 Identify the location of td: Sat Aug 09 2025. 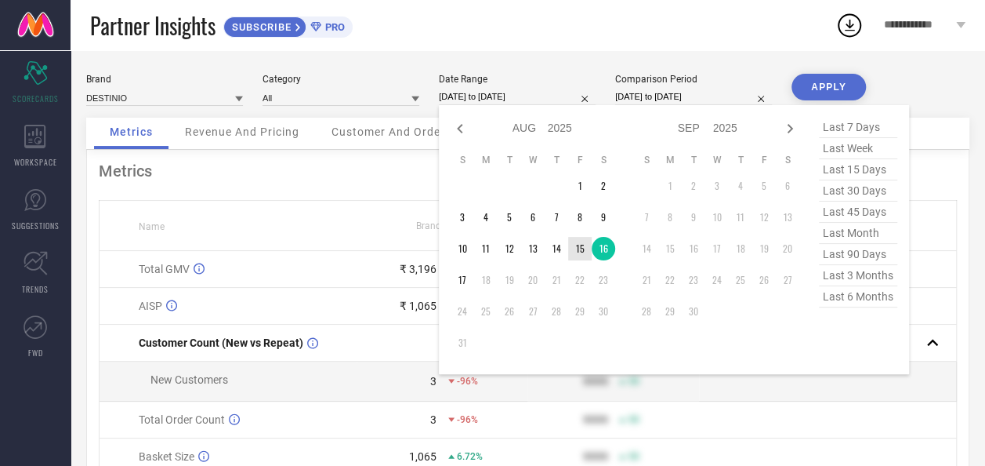
(604, 217).